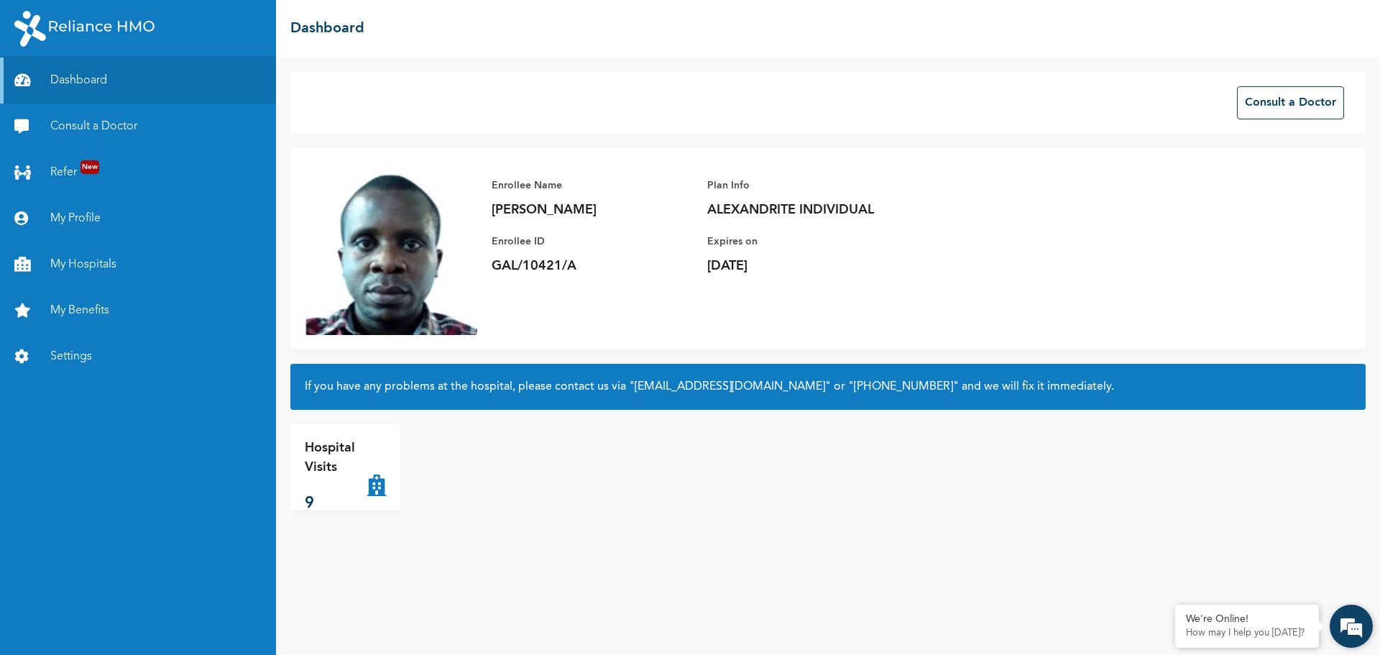 The width and height of the screenshot is (1380, 655). I want to click on p: GAL/10421/A, so click(592, 266).